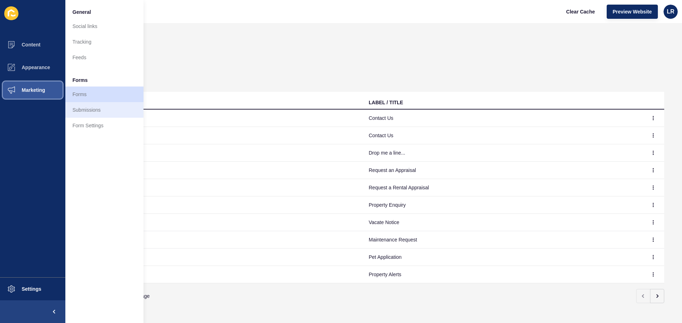 Image resolution: width=682 pixels, height=323 pixels. Describe the element at coordinates (223, 153) in the screenshot. I see `td: Agent Contact` at that location.